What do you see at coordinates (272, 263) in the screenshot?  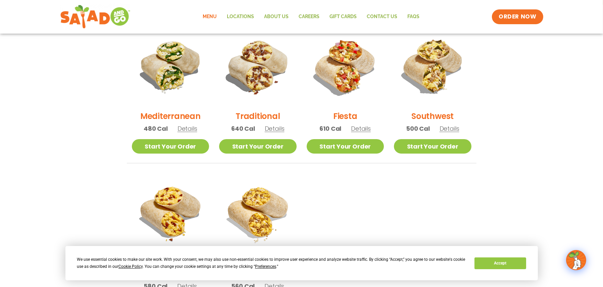 I see `div: We use essential cookies to make our site work. With your consent, we may also use non-essential ...` at bounding box center [272, 263].